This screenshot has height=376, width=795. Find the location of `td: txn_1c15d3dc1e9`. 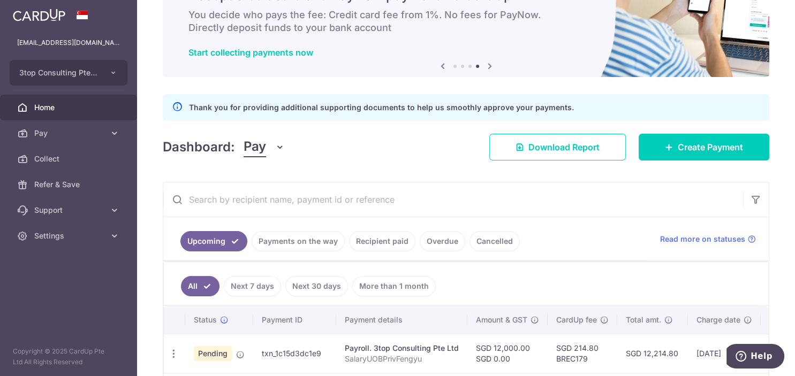

td: txn_1c15d3dc1e9 is located at coordinates (295, 353).